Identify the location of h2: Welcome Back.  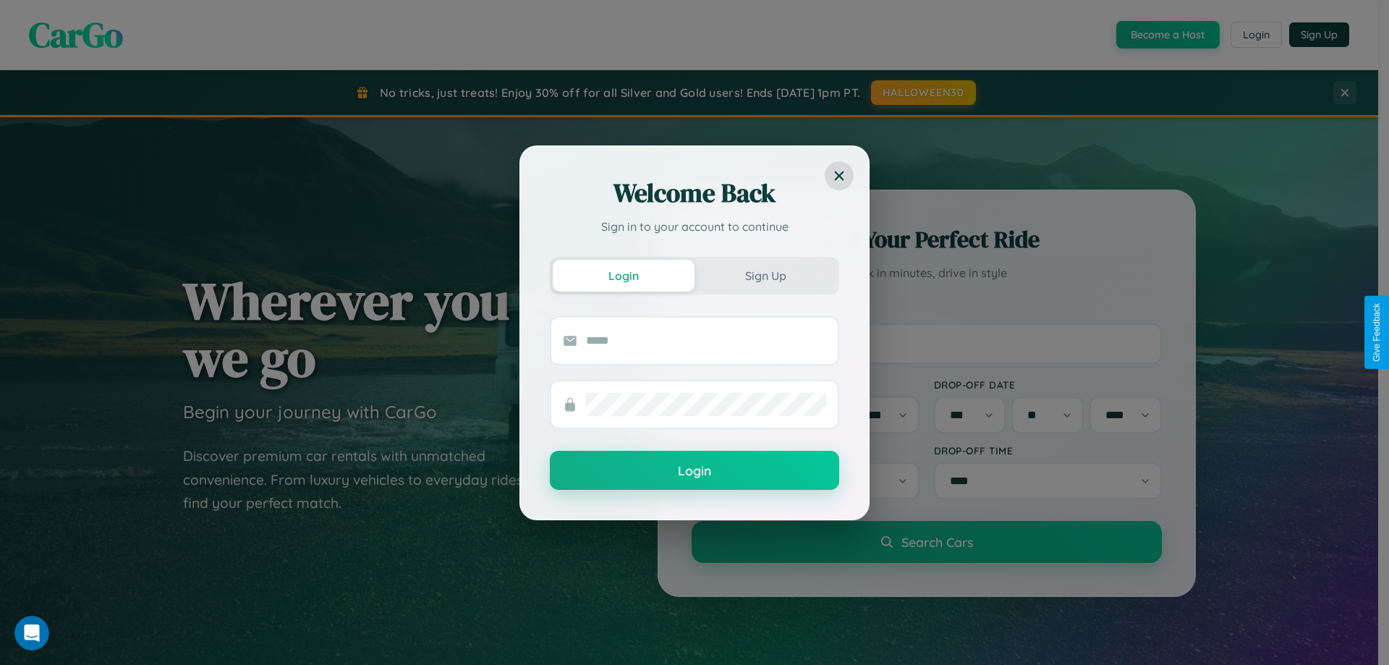
(695, 193).